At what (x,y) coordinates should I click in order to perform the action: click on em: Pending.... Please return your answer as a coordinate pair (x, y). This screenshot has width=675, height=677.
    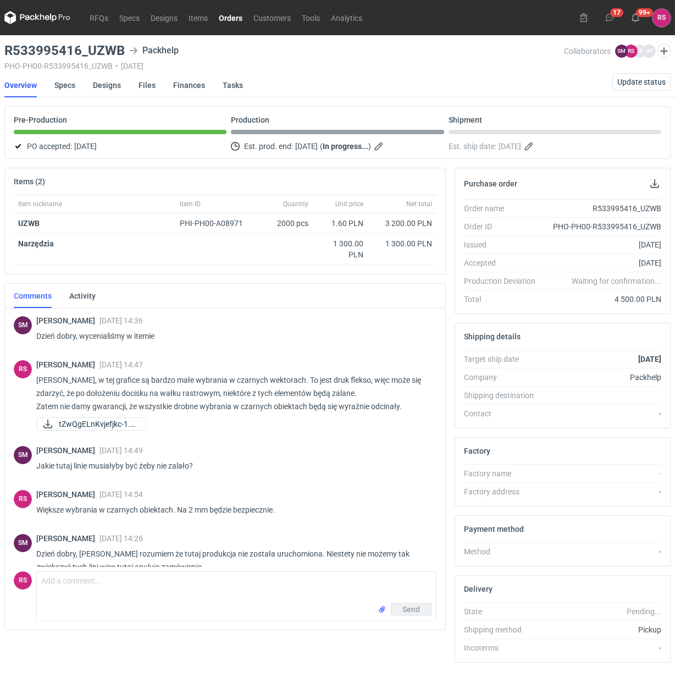
    Looking at the image, I should click on (644, 611).